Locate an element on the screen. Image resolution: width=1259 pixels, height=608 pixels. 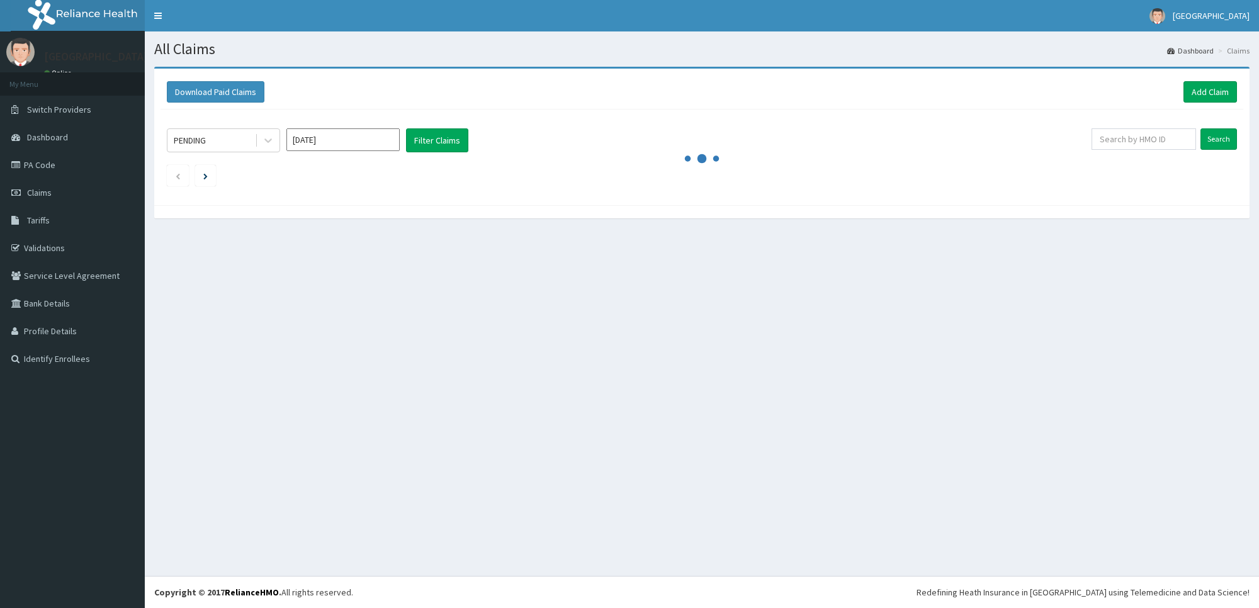
li: Claims is located at coordinates (1232, 50).